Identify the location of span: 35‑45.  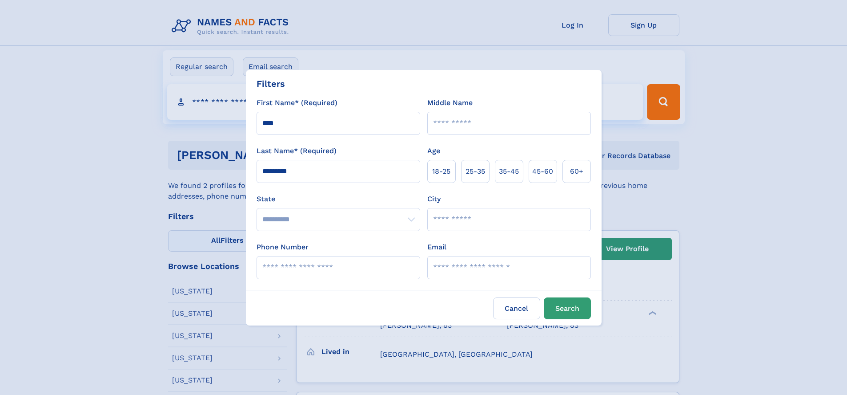
(509, 171).